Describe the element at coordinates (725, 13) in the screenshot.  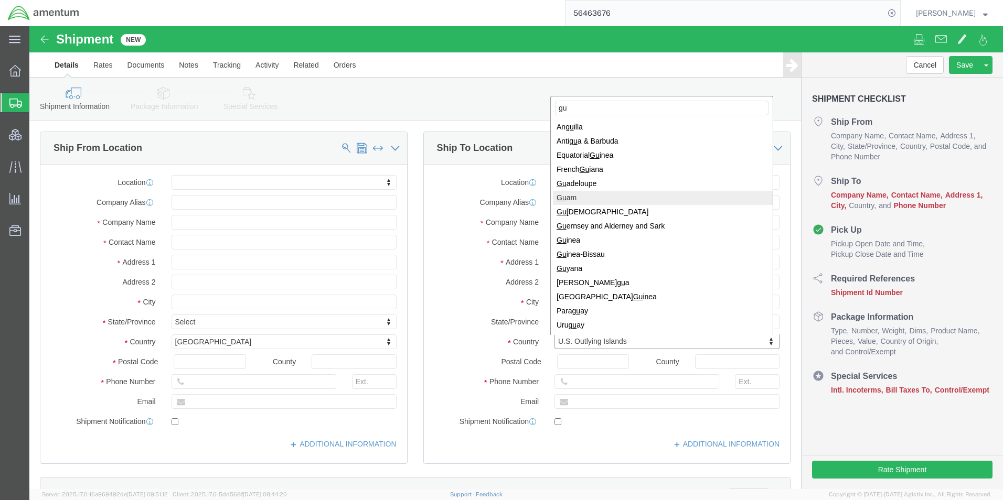
I see `input: Search for shipment number, reference number` at that location.